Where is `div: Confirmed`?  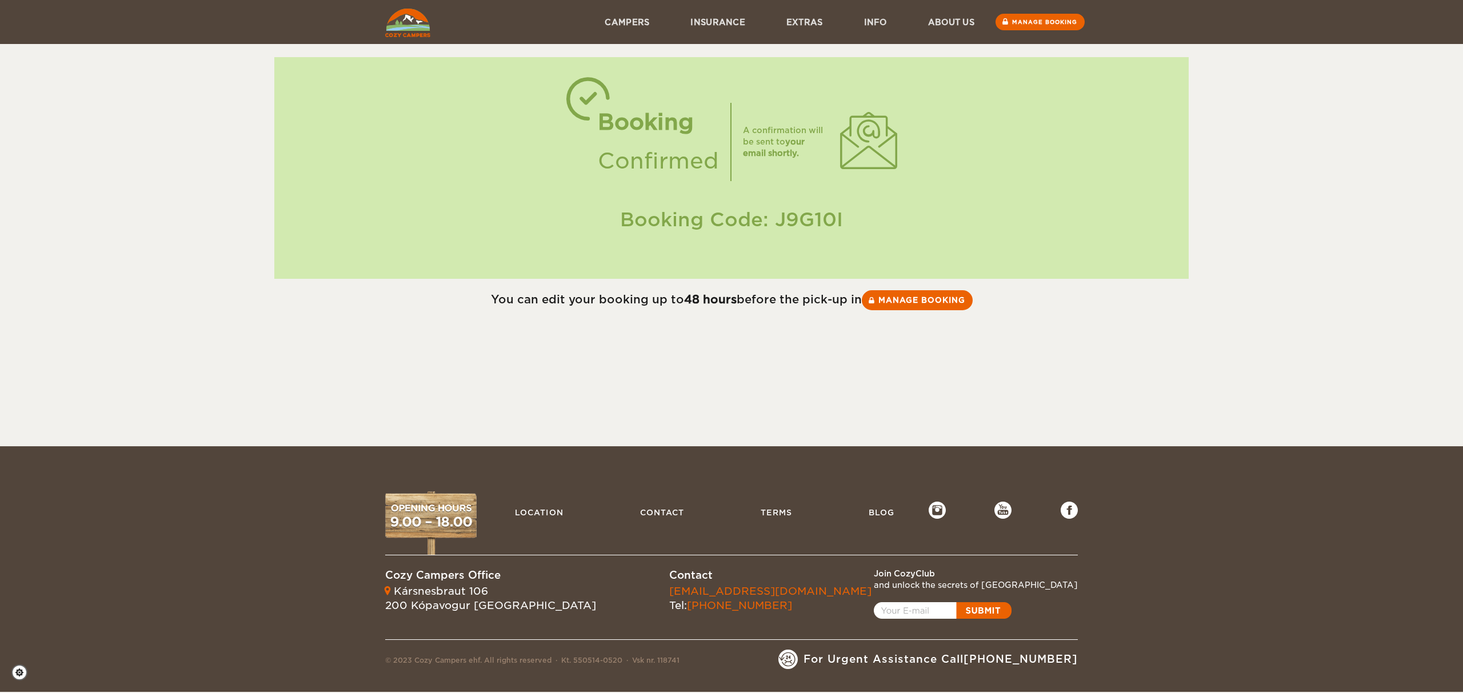
div: Confirmed is located at coordinates (658, 161).